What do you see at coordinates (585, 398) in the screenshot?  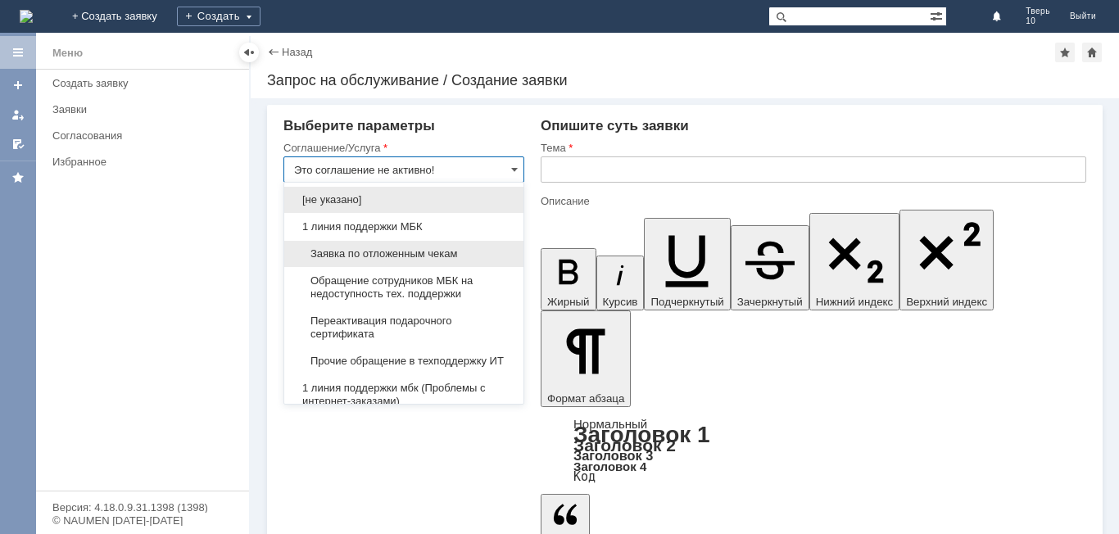 I see `span: Формат абзаца` at bounding box center [585, 398].